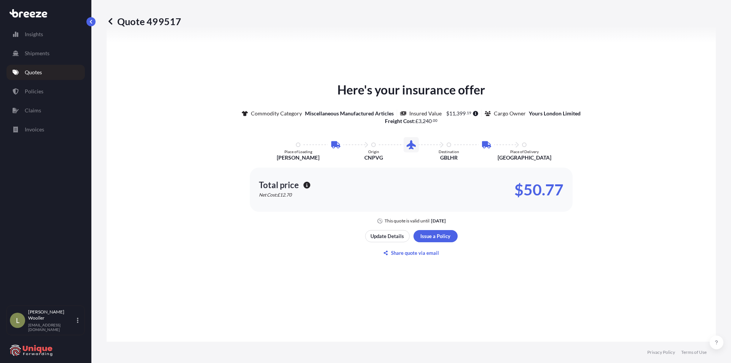  What do you see at coordinates (387, 236) in the screenshot?
I see `button: Update Details` at bounding box center [387, 236].